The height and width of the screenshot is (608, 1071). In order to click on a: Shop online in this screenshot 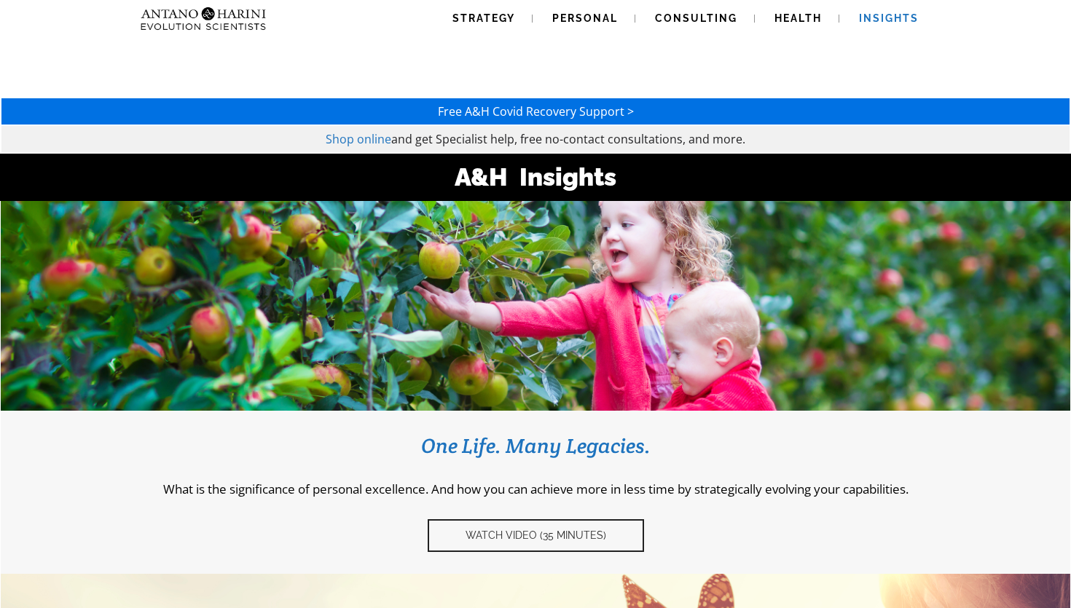, I will do `click(359, 139)`.